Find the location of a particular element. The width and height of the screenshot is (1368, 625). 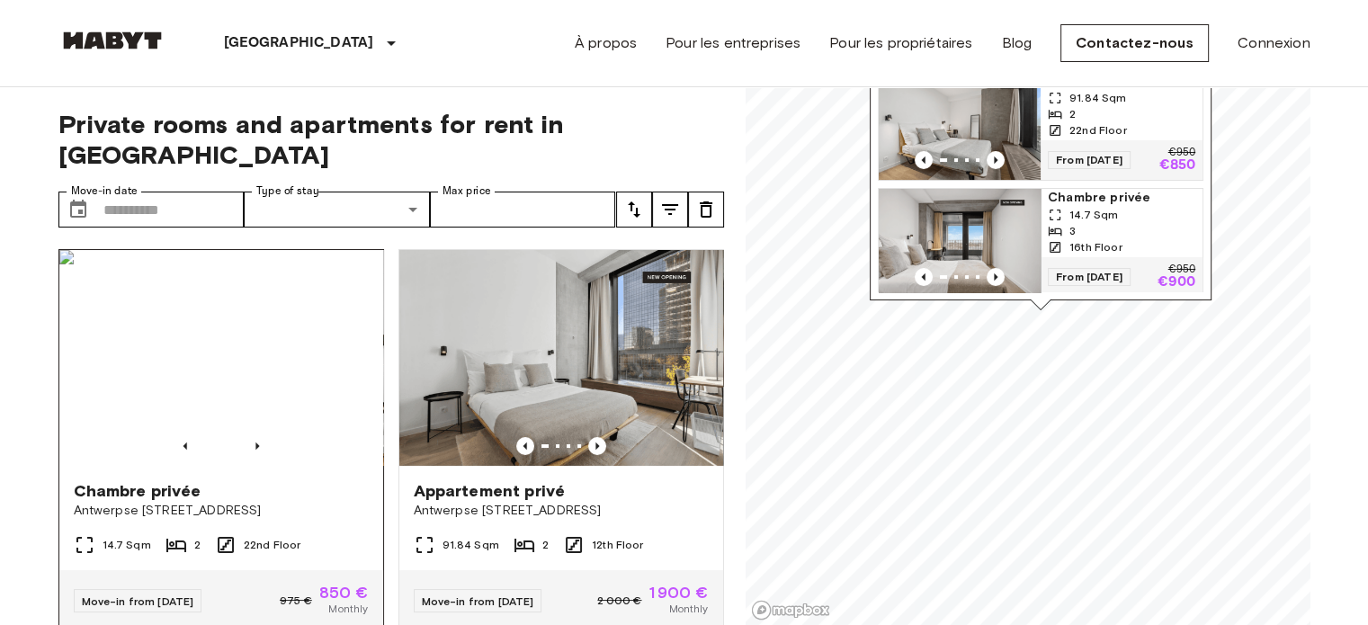

img: Marketing picture of unit BE-23-003-090-002 is located at coordinates (221, 358).